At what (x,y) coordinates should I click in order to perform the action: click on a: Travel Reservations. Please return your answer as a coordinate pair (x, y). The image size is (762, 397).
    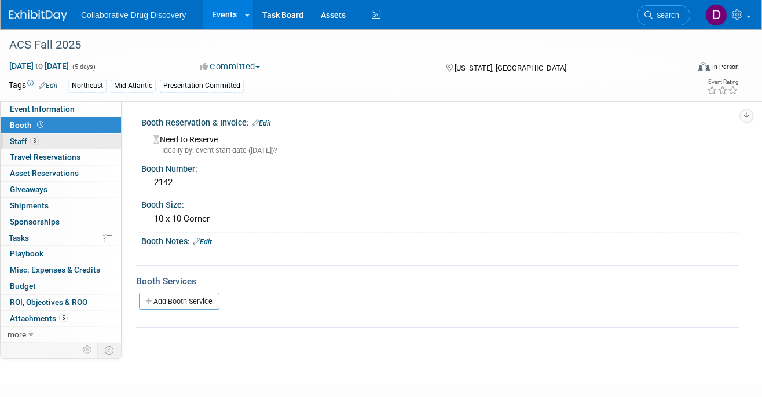
    Looking at the image, I should click on (61, 157).